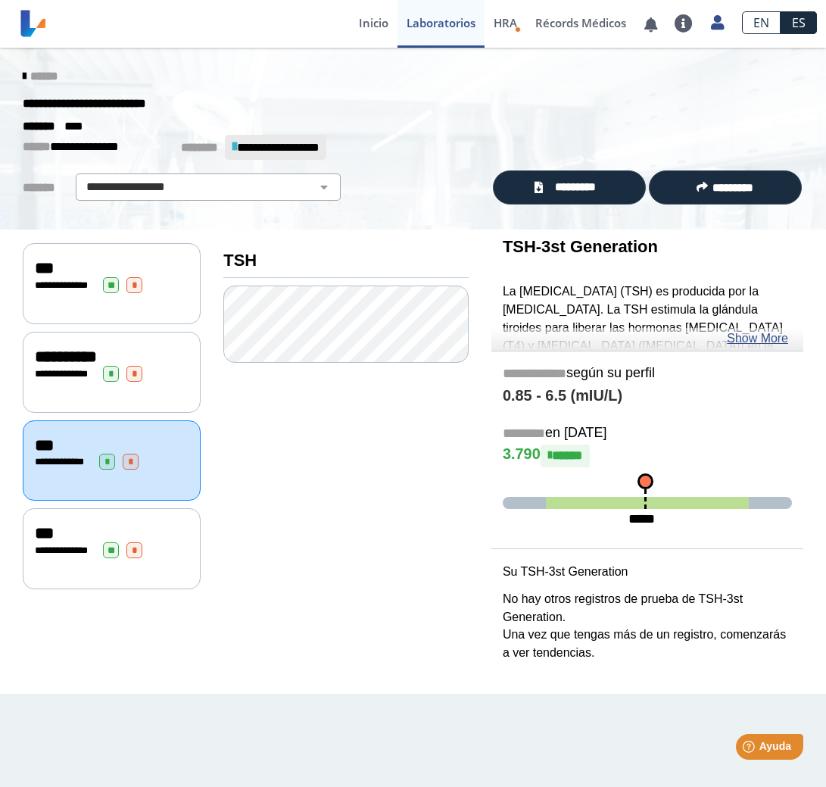 This screenshot has height=787, width=826. Describe the element at coordinates (647, 456) in the screenshot. I see `h4: 3.790` at that location.